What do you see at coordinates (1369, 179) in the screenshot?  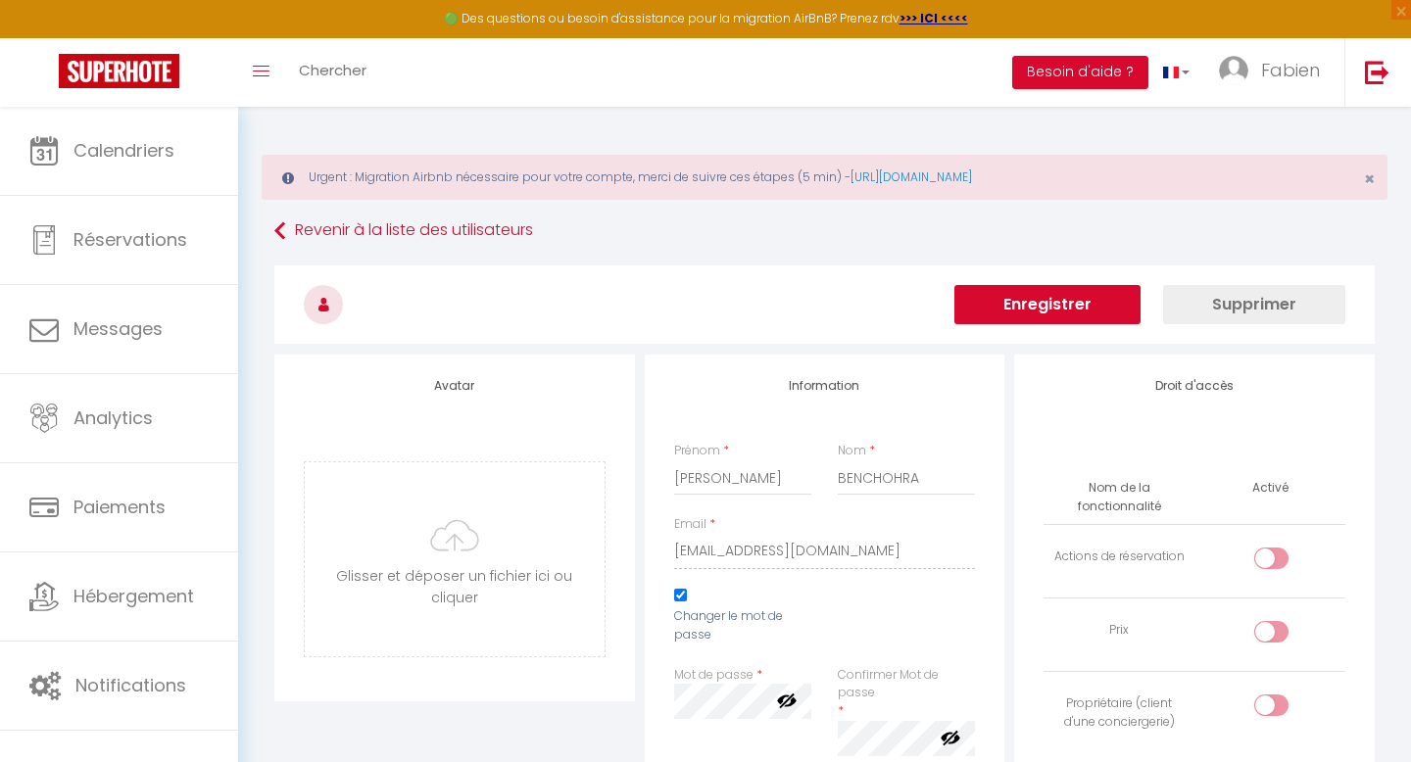 I see `button: Close` at bounding box center [1369, 179].